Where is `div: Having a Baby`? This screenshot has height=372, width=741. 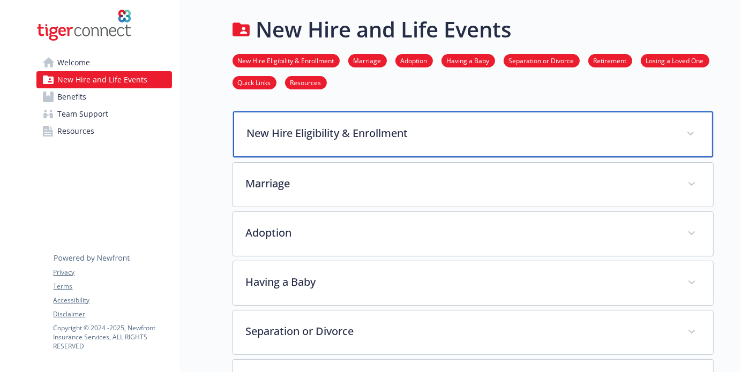 div: Having a Baby is located at coordinates (473, 283).